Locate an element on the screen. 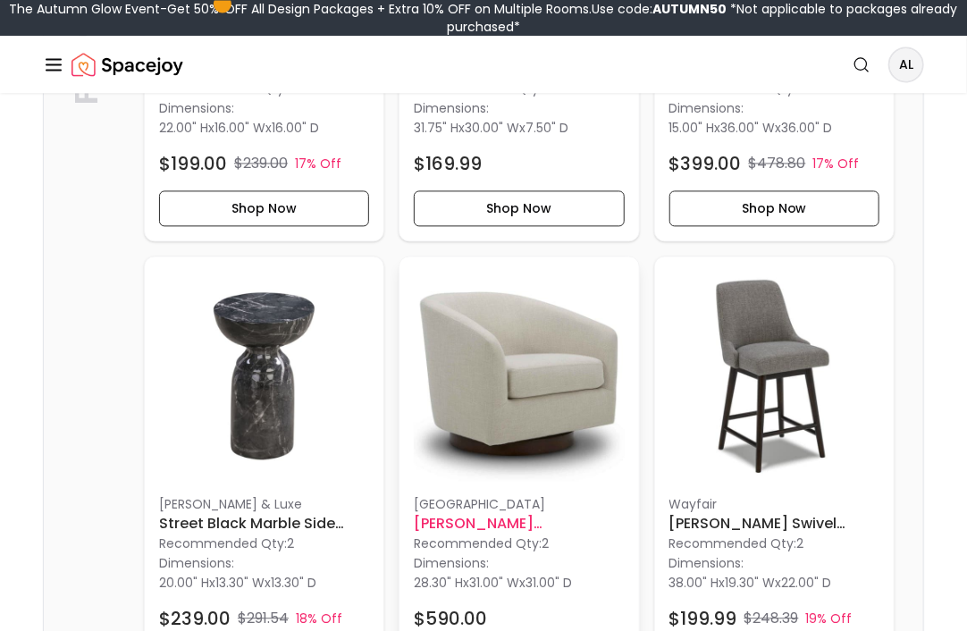  span: 19.30" W is located at coordinates (751, 583).